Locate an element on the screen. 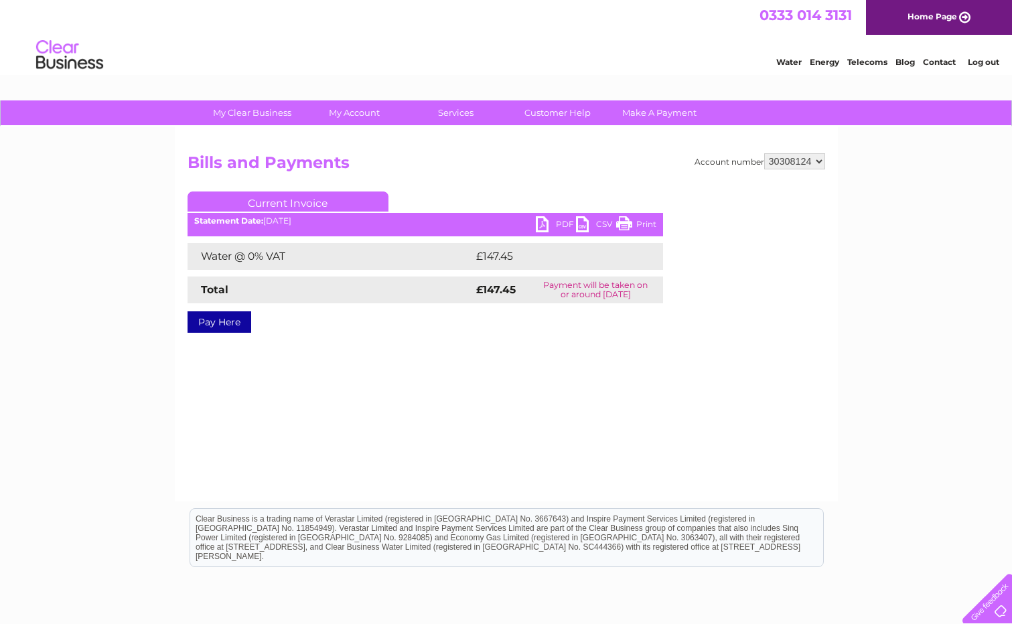 Image resolution: width=1012 pixels, height=624 pixels. a: 0333 014 3131 is located at coordinates (806, 15).